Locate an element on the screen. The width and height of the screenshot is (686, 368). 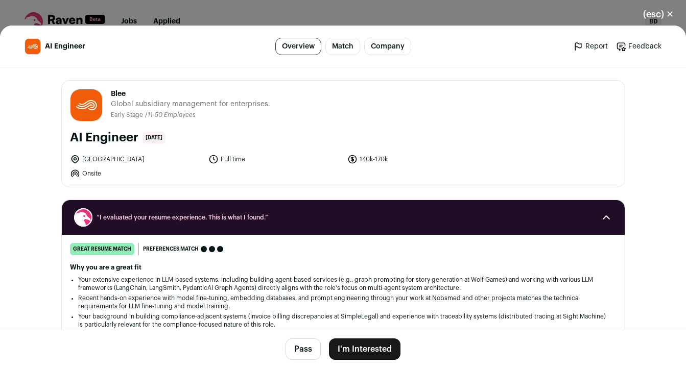
button: Pass is located at coordinates (303, 349).